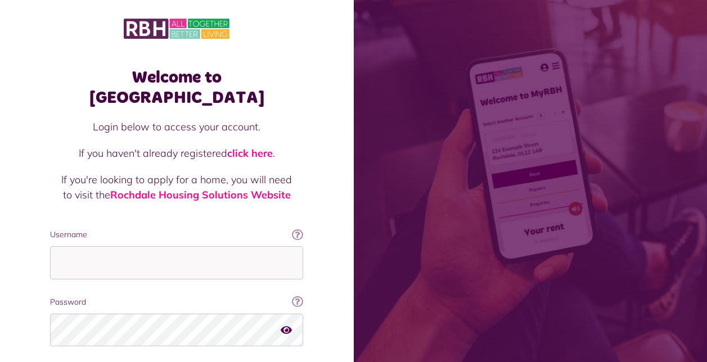  Describe the element at coordinates (177, 302) in the screenshot. I see `label: Password` at that location.